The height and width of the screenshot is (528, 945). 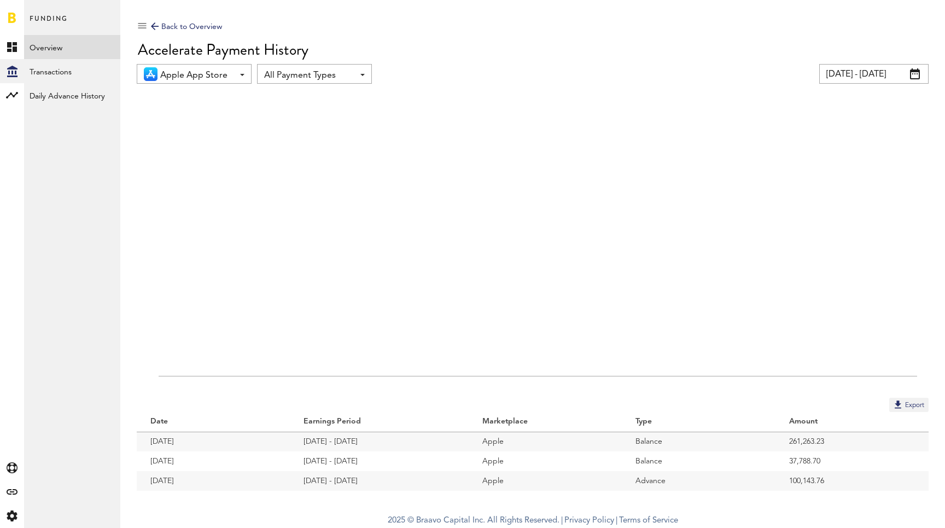 I want to click on a: Overview, so click(x=72, y=47).